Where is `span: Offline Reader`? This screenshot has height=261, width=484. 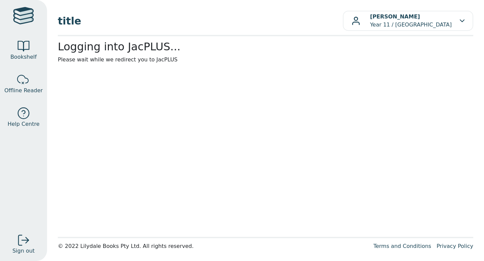
span: Offline Reader is located at coordinates (24, 91).